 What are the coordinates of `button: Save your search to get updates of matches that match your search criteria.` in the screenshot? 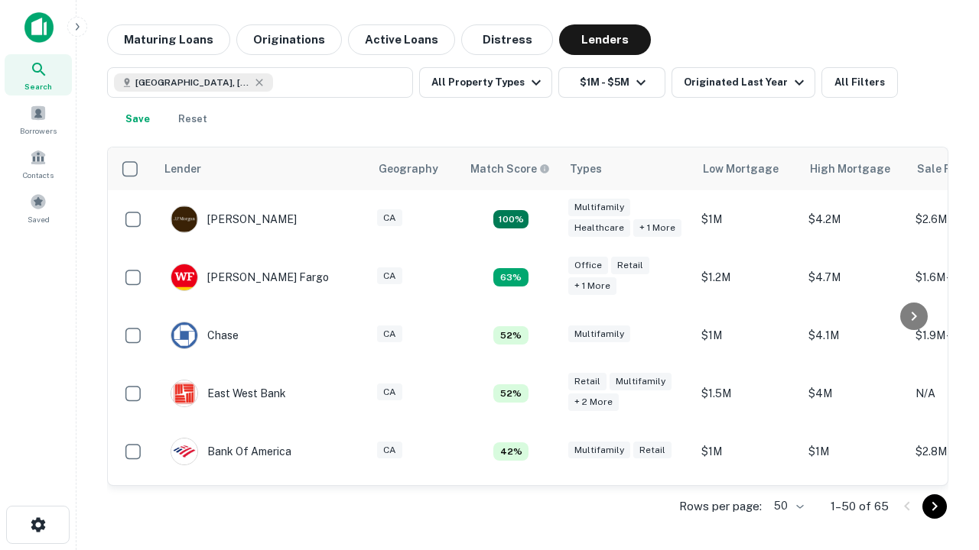 It's located at (138, 119).